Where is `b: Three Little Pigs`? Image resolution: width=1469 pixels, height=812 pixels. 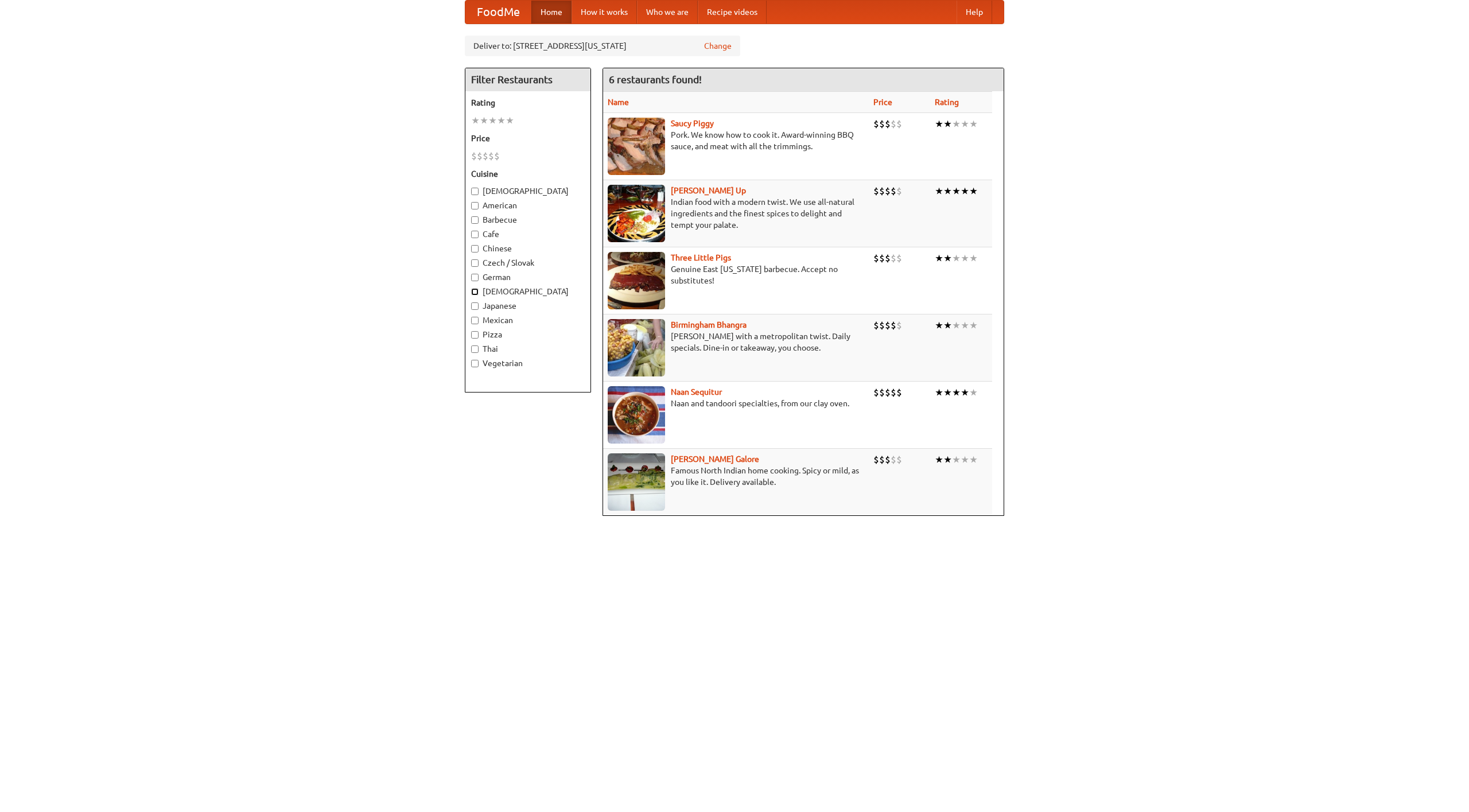 b: Three Little Pigs is located at coordinates (700, 258).